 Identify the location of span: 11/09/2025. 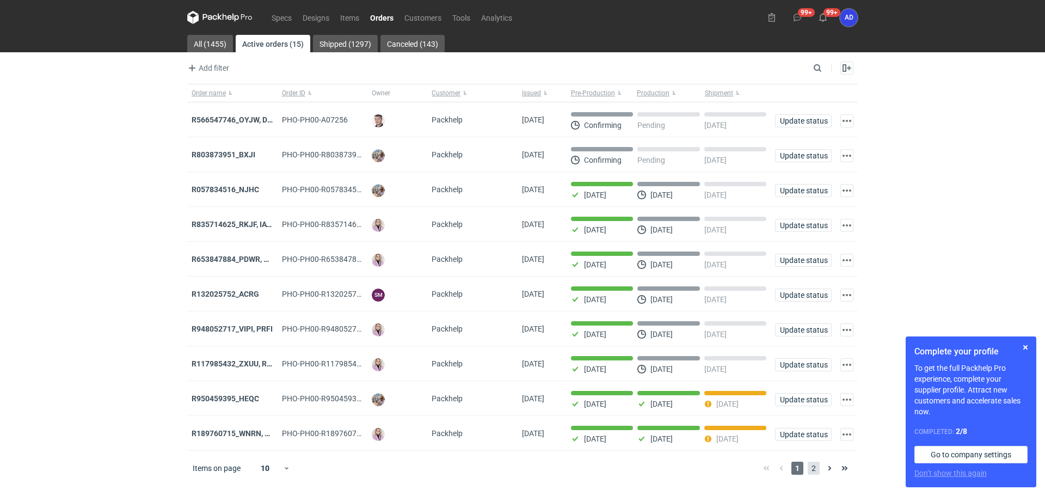
(533, 259).